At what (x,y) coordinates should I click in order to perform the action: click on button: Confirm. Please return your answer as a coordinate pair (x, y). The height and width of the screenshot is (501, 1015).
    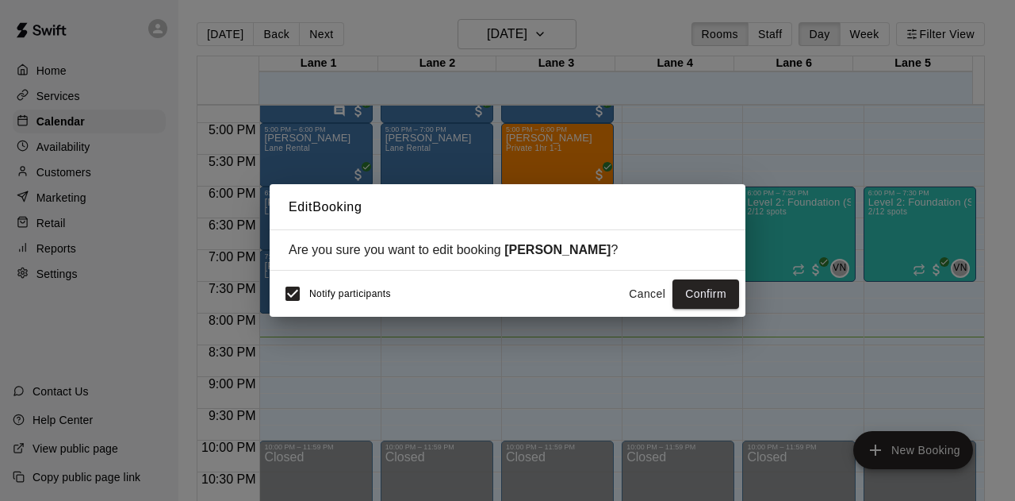
    Looking at the image, I should click on (706, 294).